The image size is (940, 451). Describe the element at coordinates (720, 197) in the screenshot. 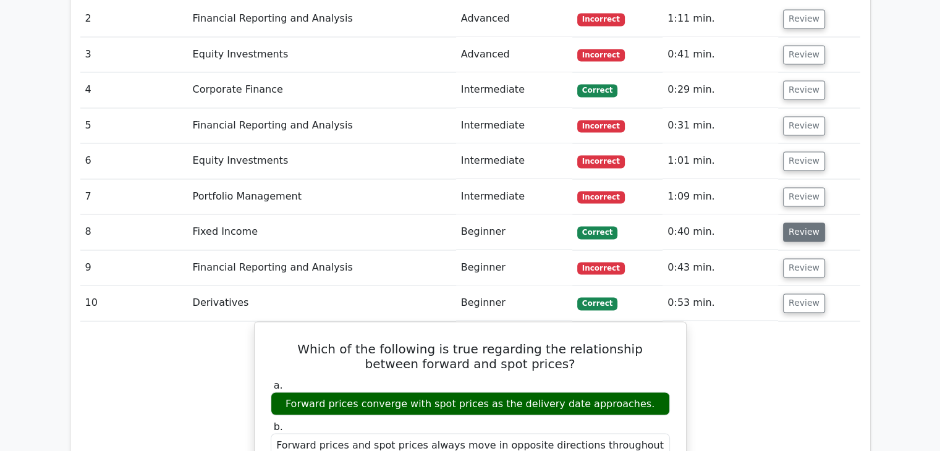

I see `td: 1:09 min.` at that location.